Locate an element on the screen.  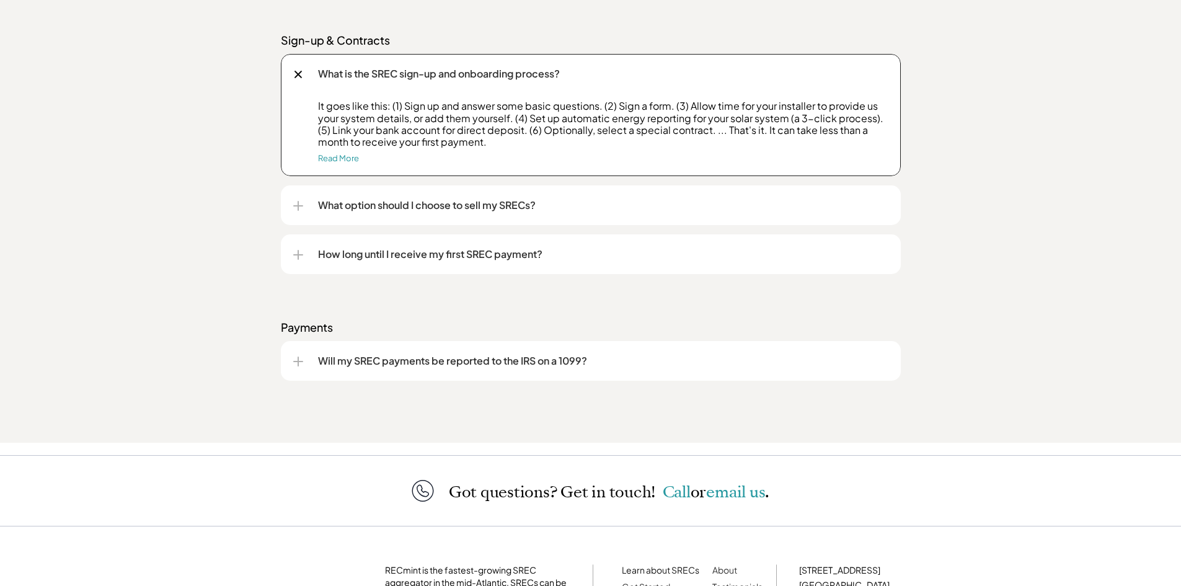
a: About is located at coordinates (725, 570).